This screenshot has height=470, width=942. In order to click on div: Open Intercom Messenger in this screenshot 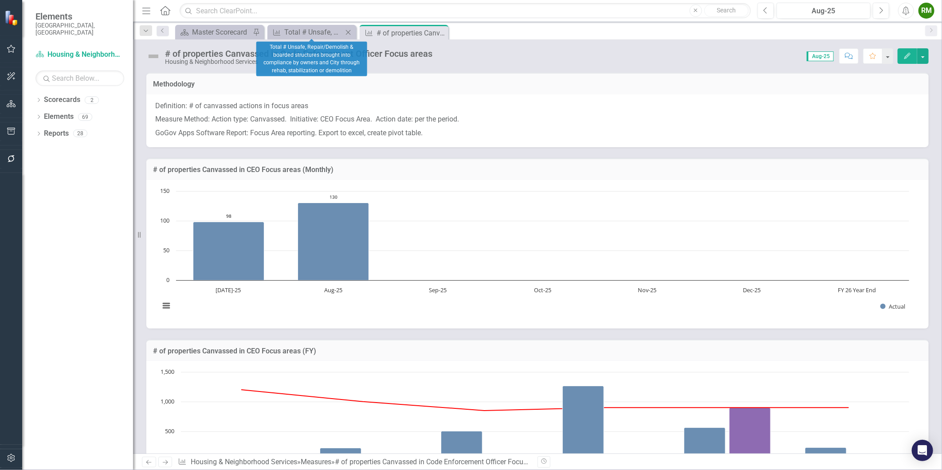, I will do `click(923, 451)`.